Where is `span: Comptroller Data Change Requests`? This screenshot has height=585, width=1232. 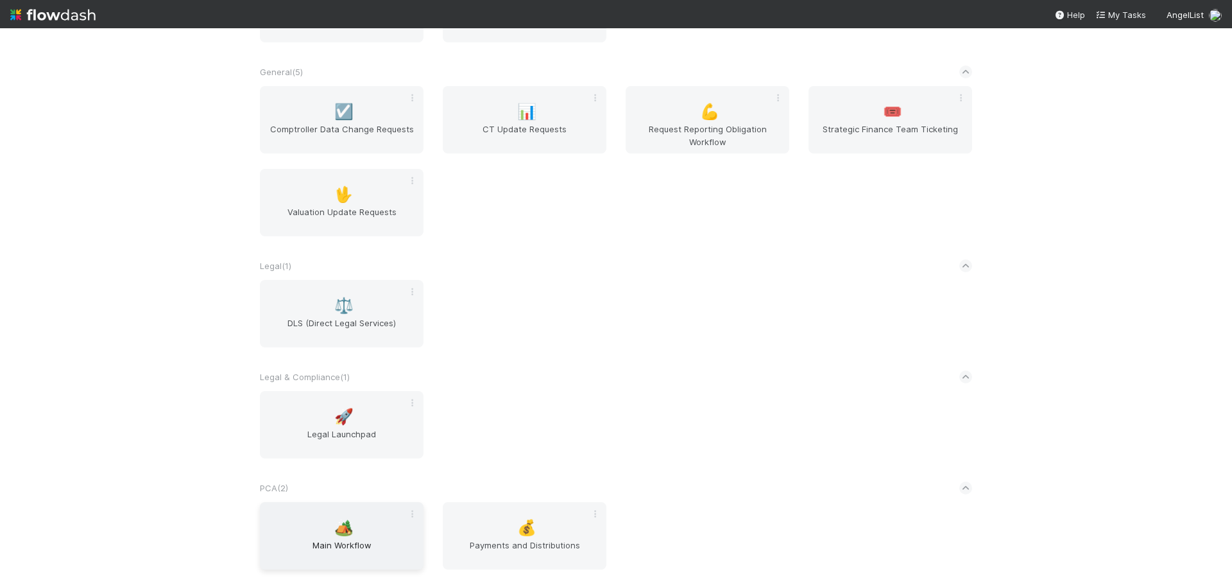
span: Comptroller Data Change Requests is located at coordinates (341, 135).